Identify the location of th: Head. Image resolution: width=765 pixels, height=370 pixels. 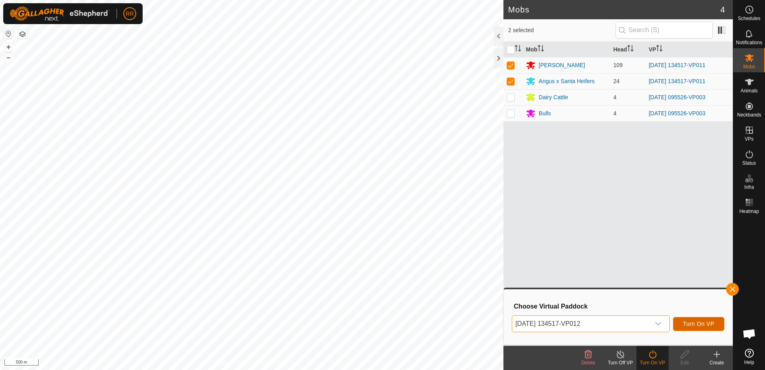
(628, 49).